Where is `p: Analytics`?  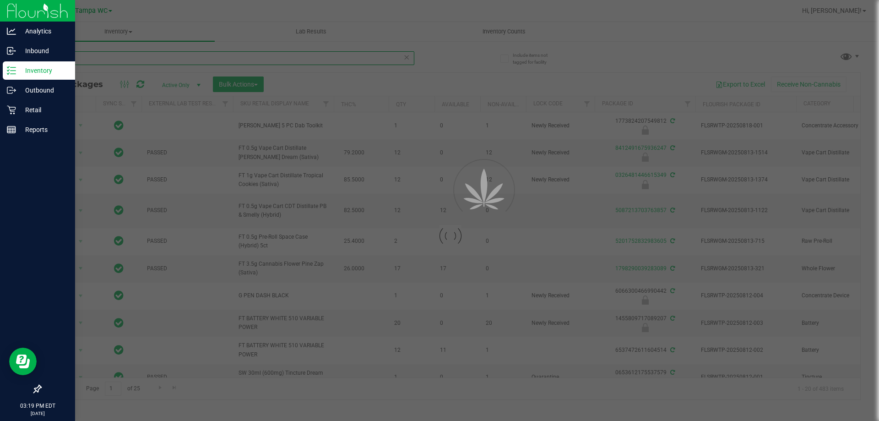
p: Analytics is located at coordinates (43, 31).